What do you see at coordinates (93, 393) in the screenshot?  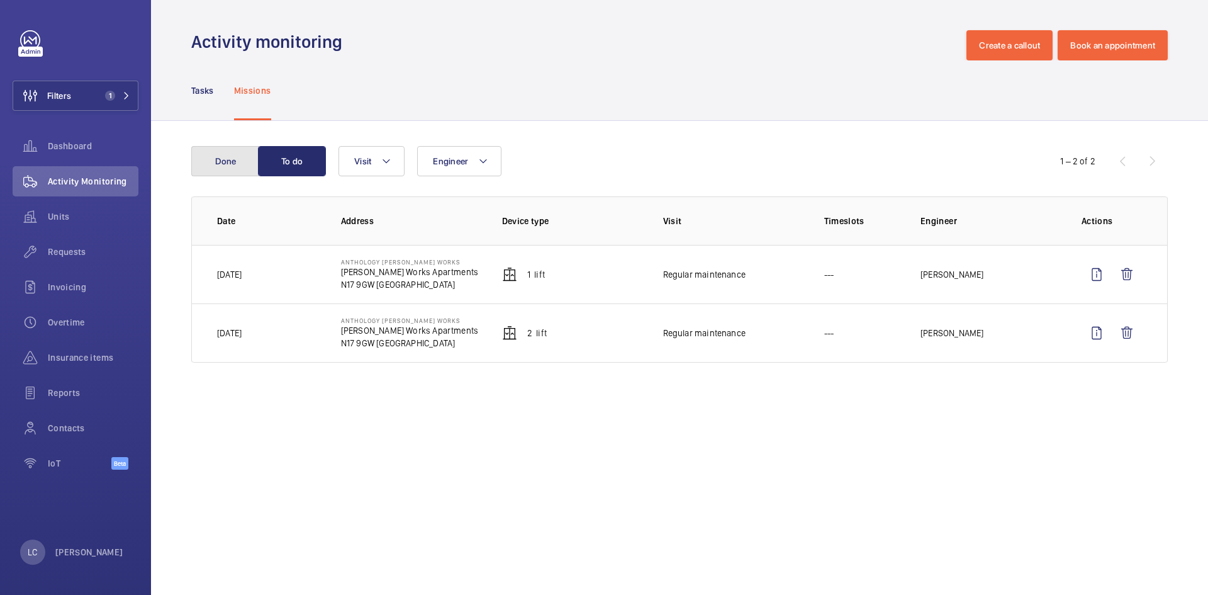 I see `span: Reports` at bounding box center [93, 393].